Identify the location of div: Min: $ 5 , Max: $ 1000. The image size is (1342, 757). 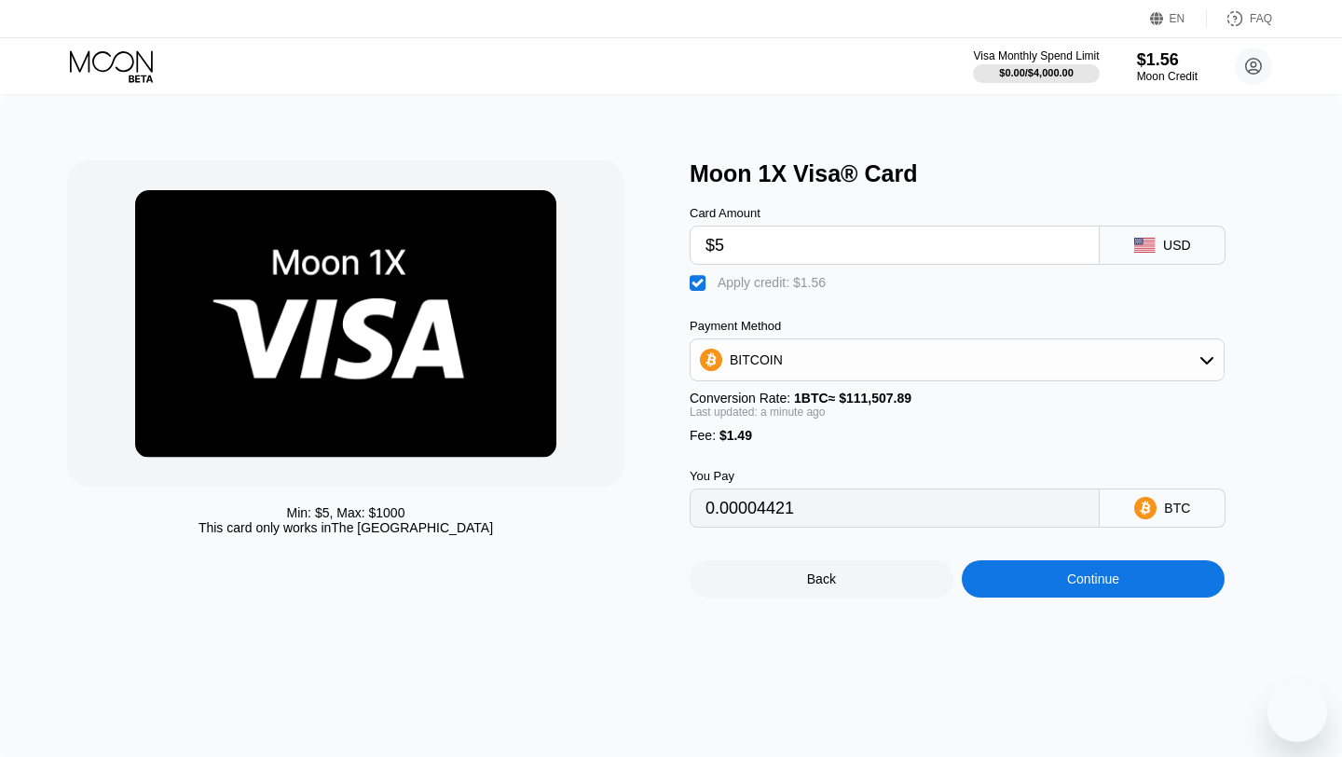
(346, 513).